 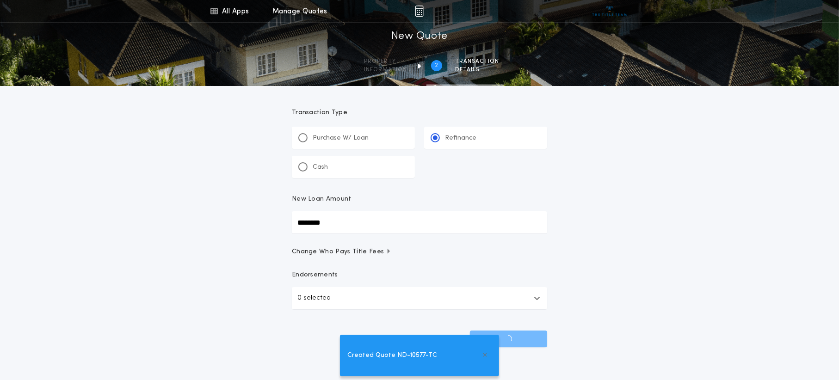 What do you see at coordinates (419, 37) in the screenshot?
I see `h1: New Quote` at bounding box center [419, 37].